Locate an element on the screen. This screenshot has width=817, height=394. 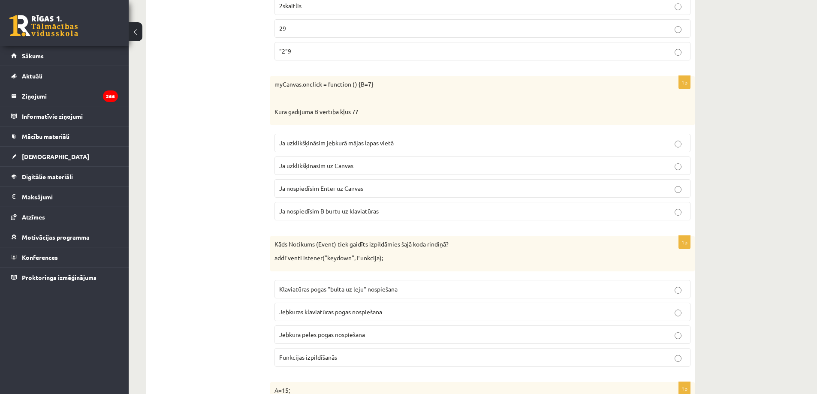
p: Kurā gadījumā B vērtība kļūs 7? is located at coordinates (461, 112).